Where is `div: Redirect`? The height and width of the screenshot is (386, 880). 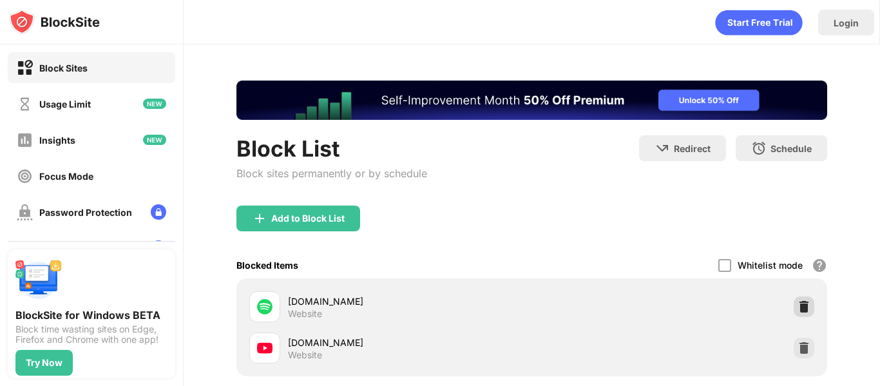 div: Redirect is located at coordinates (692, 148).